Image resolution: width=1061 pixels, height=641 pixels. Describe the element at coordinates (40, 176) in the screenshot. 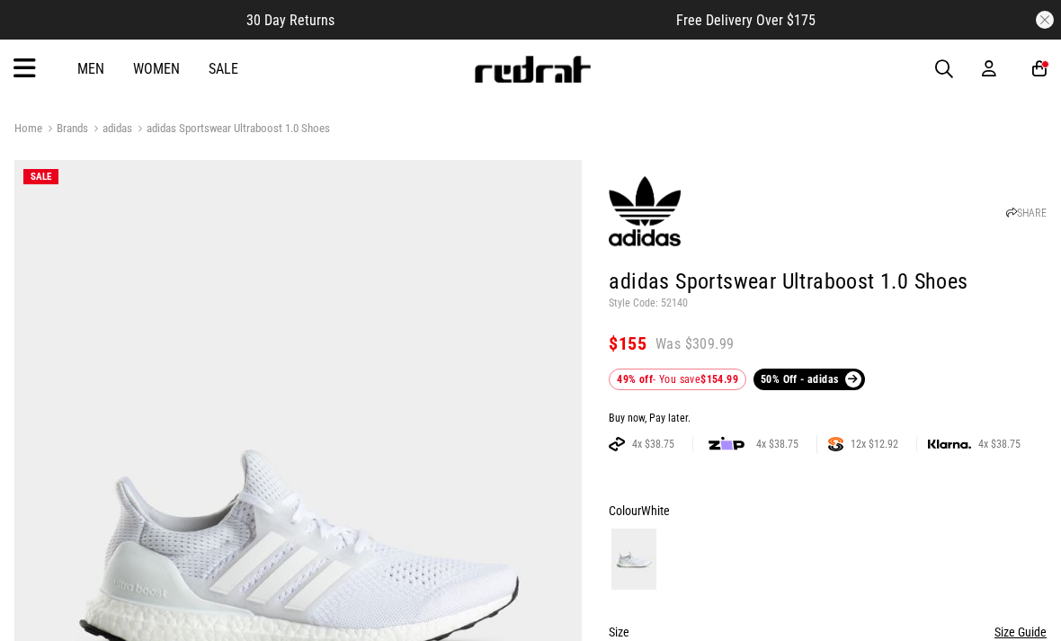

I see `span: SALE` at that location.